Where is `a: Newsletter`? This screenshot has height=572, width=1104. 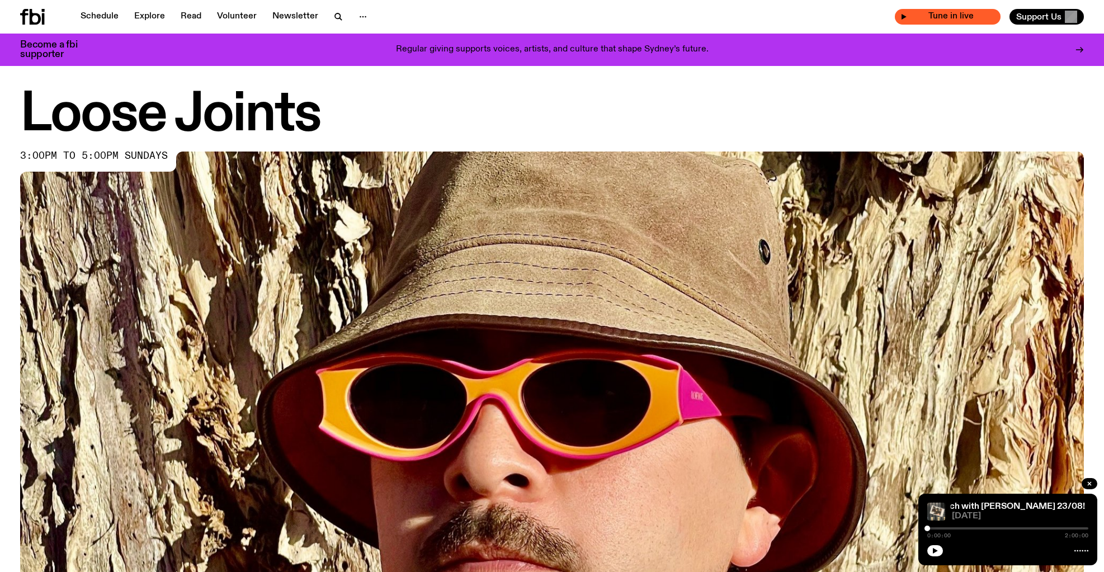 a: Newsletter is located at coordinates (295, 17).